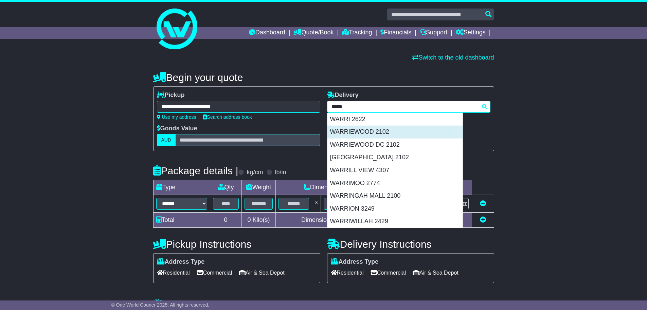  Describe the element at coordinates (280, 172) in the screenshot. I see `label: lb/in` at that location.